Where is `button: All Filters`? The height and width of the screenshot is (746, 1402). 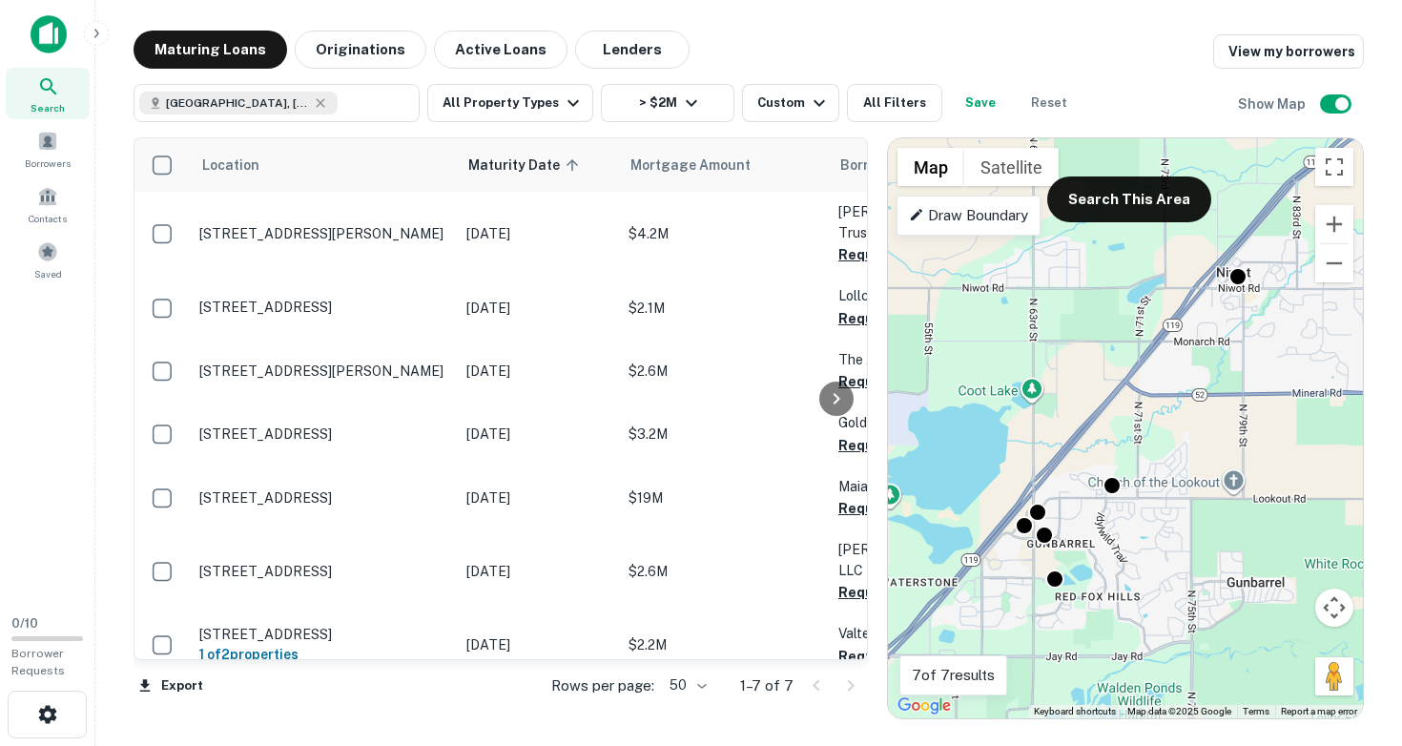
button: All Filters is located at coordinates (894, 103).